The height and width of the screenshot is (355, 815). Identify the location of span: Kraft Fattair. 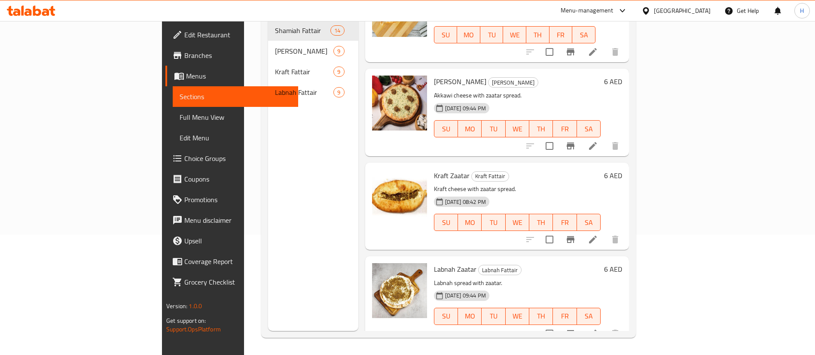
(304, 72).